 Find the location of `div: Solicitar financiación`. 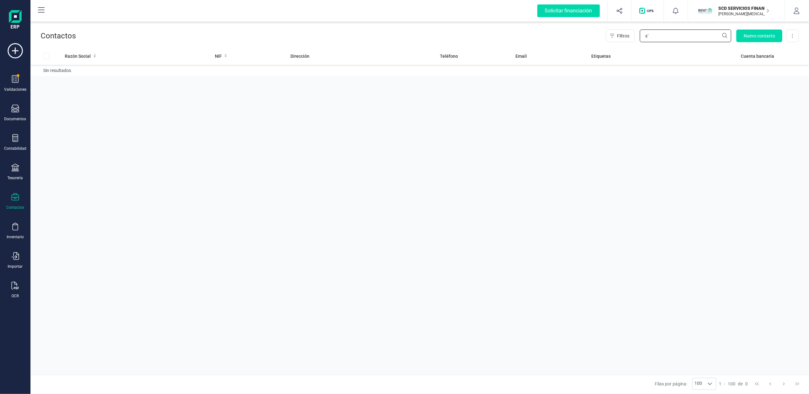

div: Solicitar financiación is located at coordinates (568, 11).